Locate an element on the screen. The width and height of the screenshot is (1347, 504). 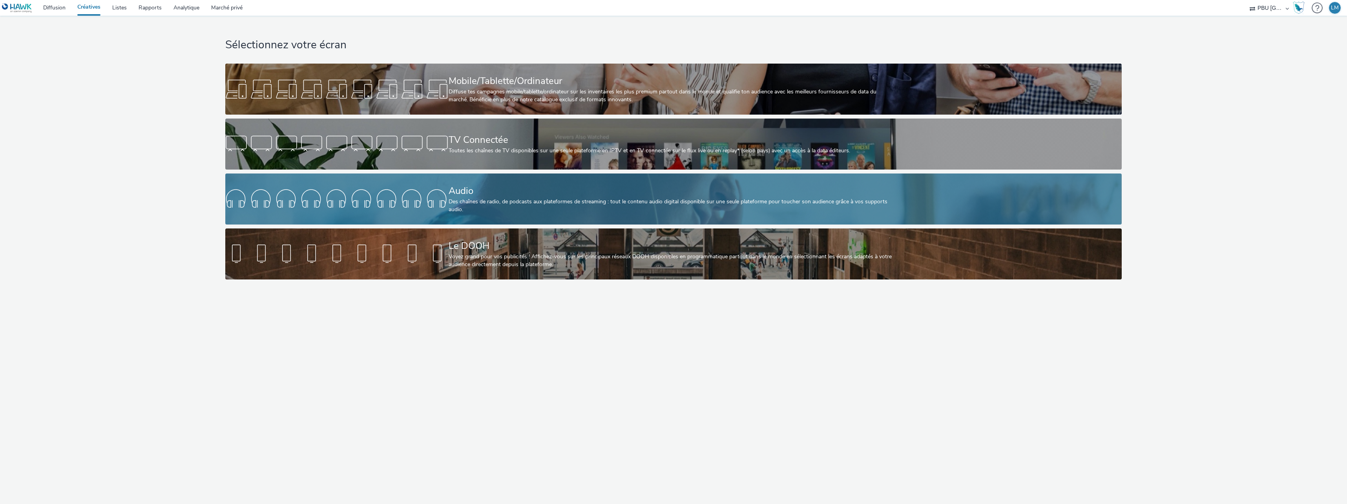
div: Diffuse tes campagnes mobile/tablette/ordinateur sur les inventaires les plus premium partout dan... is located at coordinates (672, 96).